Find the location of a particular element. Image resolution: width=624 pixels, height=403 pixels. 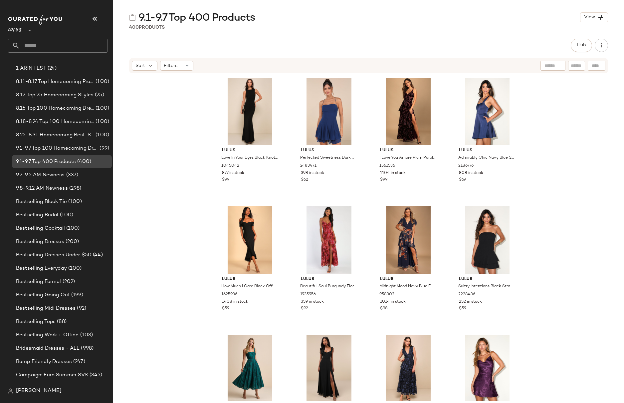

span: 2186776 is located at coordinates (466, 166).